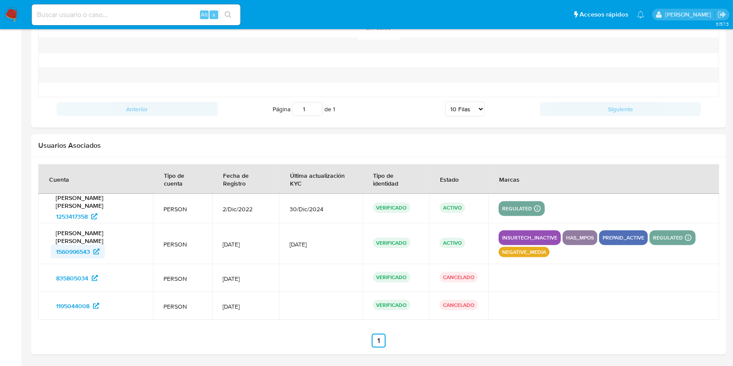 The height and width of the screenshot is (366, 733). What do you see at coordinates (722, 24) in the screenshot?
I see `span: 3.157.3` at bounding box center [722, 24].